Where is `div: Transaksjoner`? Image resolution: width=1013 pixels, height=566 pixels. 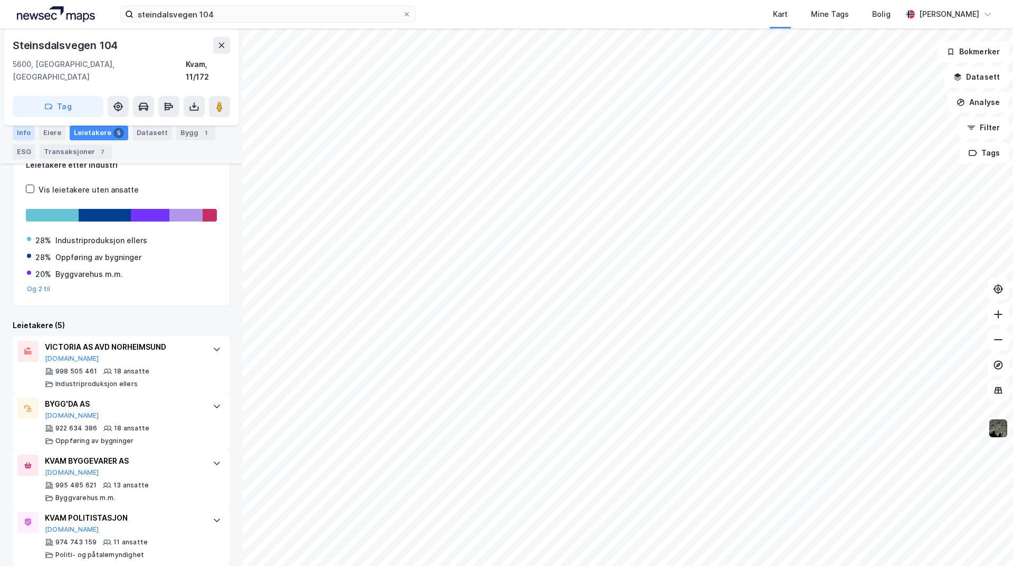
div: Transaksjoner is located at coordinates (75, 152).